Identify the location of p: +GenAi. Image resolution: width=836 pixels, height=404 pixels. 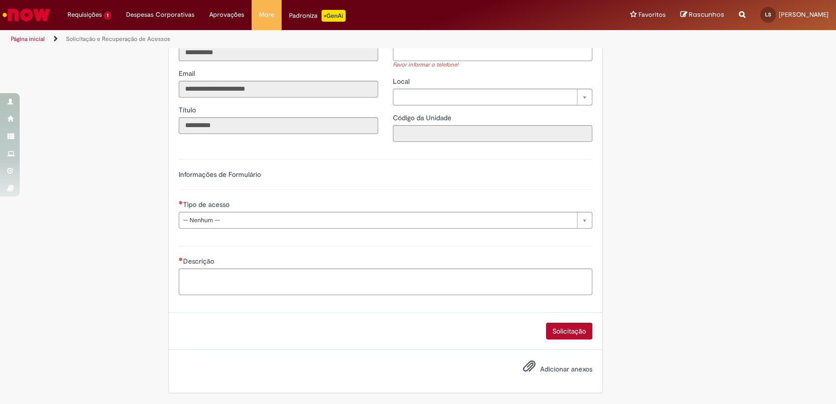
(333, 16).